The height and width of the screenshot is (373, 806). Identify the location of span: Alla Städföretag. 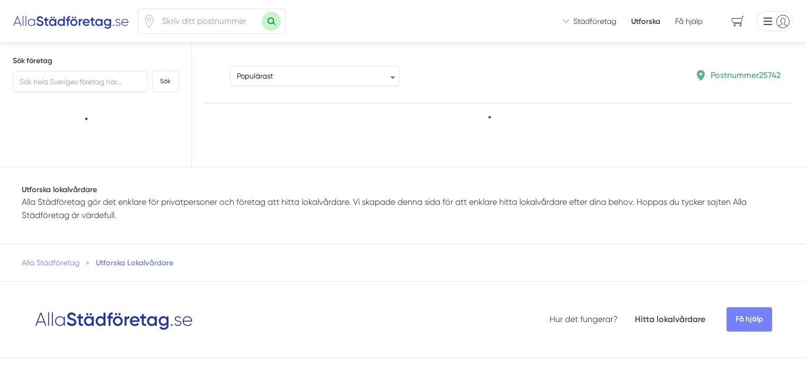
(50, 262).